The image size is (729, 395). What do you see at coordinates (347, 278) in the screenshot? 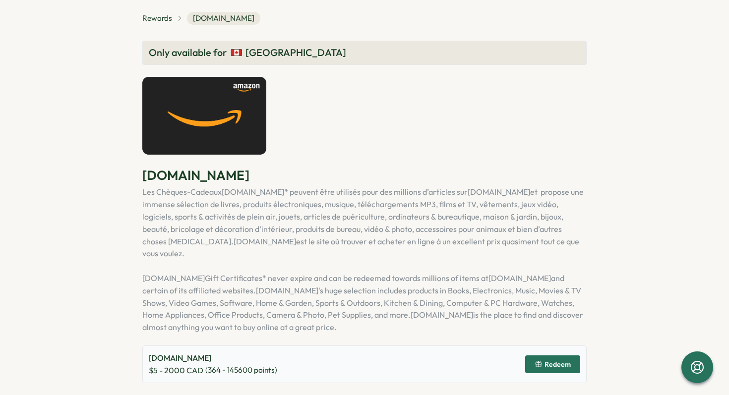
I see `span: Gift Certificates* never expire and can be redeemed towards millions of items at` at bounding box center [347, 278].